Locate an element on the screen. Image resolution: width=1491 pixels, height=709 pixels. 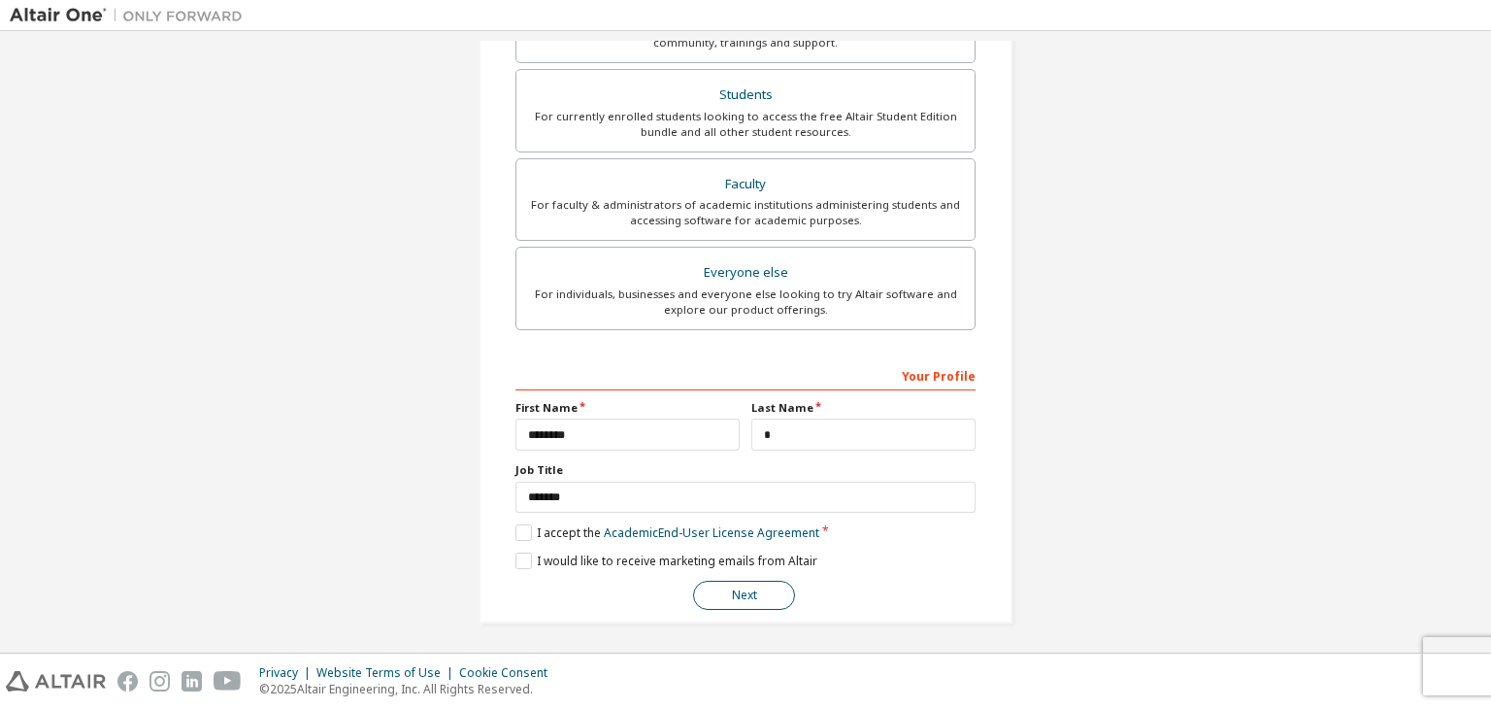
div: For currently enrolled students looking to access the free Altair Student Edition bundle and all ... is located at coordinates (745, 124).